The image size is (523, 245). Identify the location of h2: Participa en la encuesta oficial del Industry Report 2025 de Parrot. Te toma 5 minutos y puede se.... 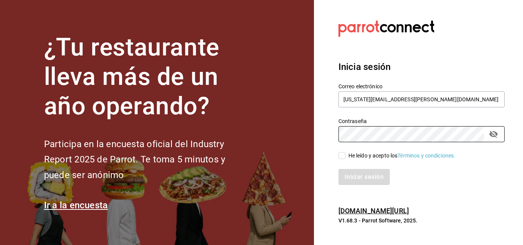
(147, 160).